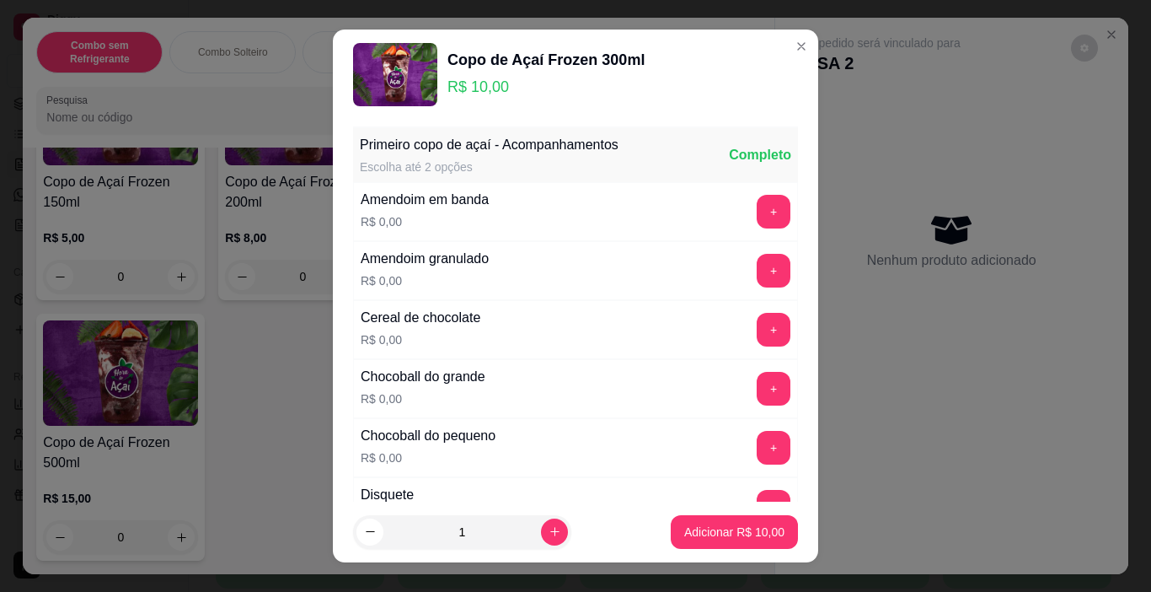  Describe the element at coordinates (734, 532) in the screenshot. I see `p: Adicionar R$ 10,00` at that location.